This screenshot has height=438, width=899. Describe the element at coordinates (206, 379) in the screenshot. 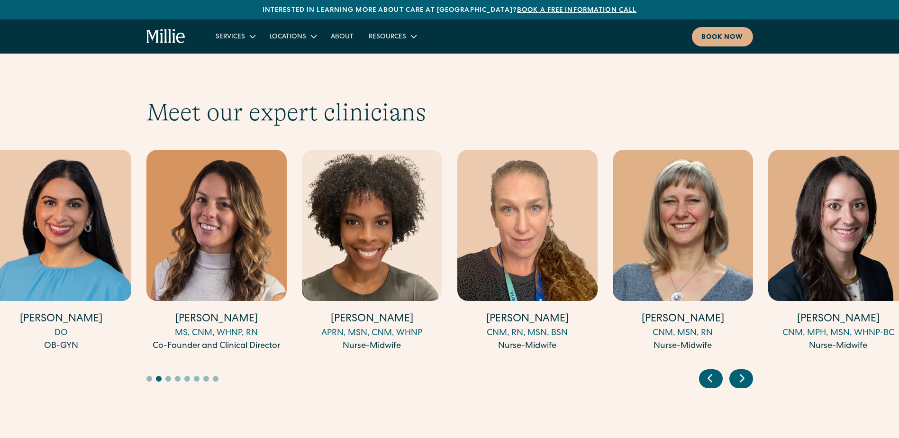

I see `button: Go to slide 7` at that location.